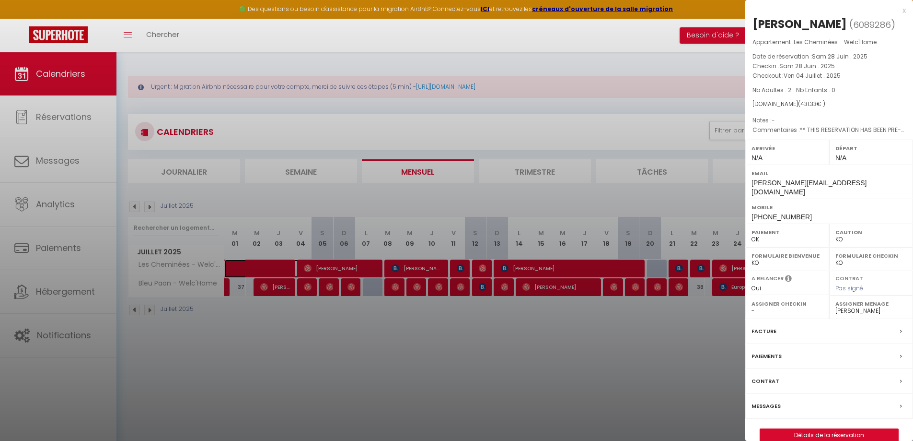 This screenshot has width=913, height=441. I want to click on label: Départ, so click(871, 148).